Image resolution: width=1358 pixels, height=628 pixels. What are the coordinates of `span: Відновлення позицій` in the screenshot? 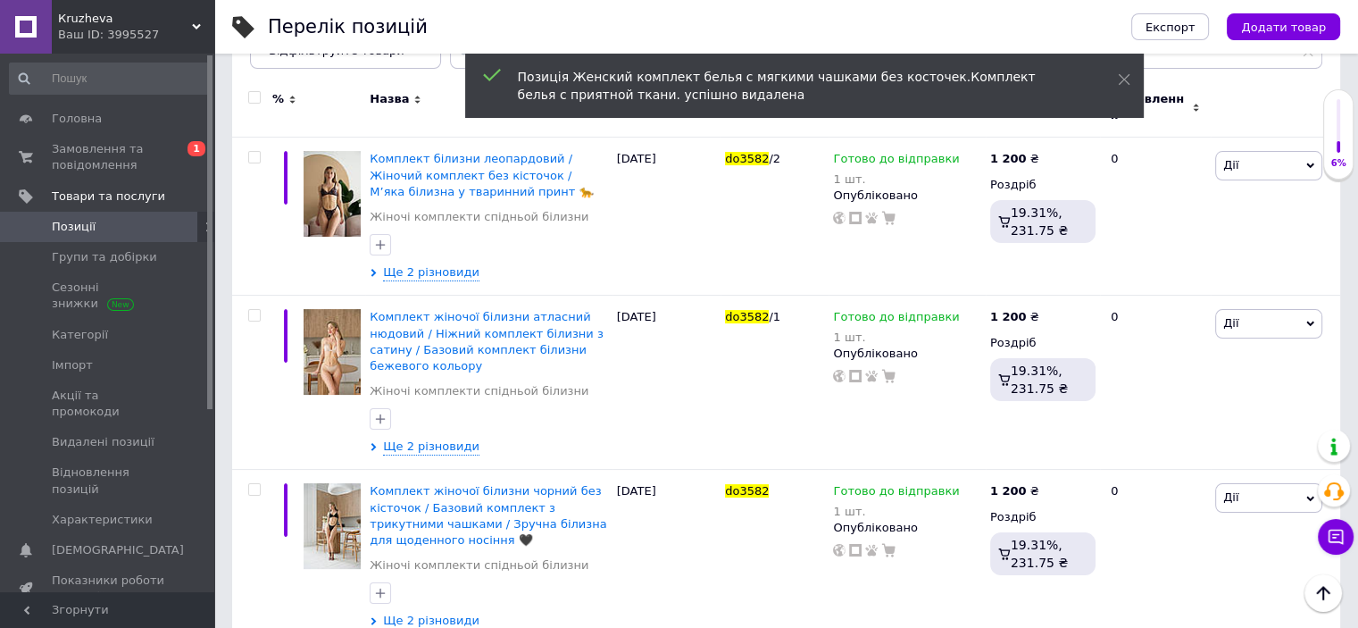 It's located at (108, 480).